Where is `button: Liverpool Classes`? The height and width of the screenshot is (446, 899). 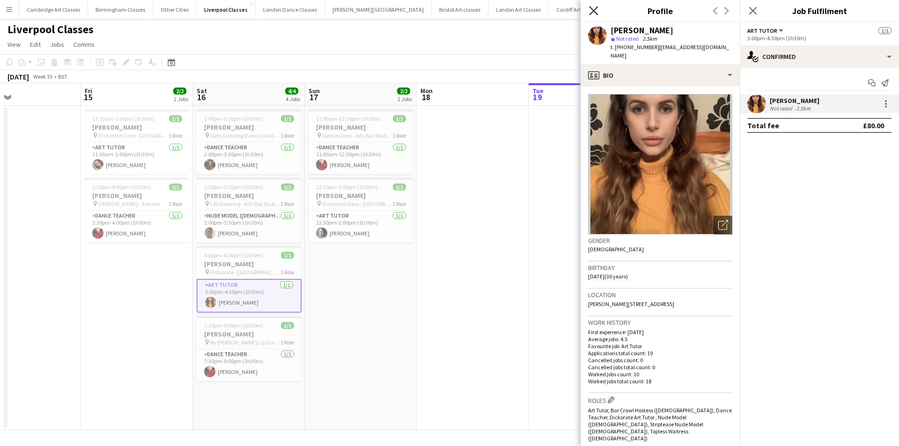 button: Liverpool Classes is located at coordinates (226, 9).